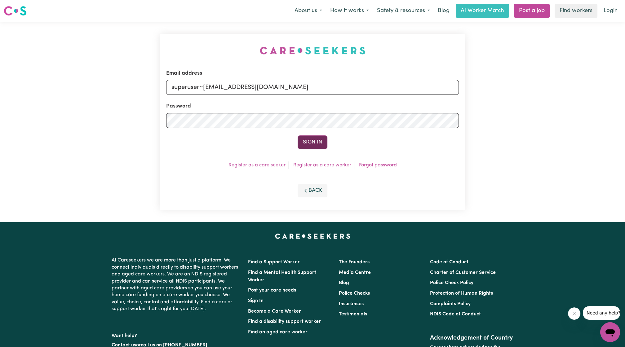 This screenshot has width=625, height=347. What do you see at coordinates (15, 11) in the screenshot?
I see `img: Careseekers logo` at bounding box center [15, 11].